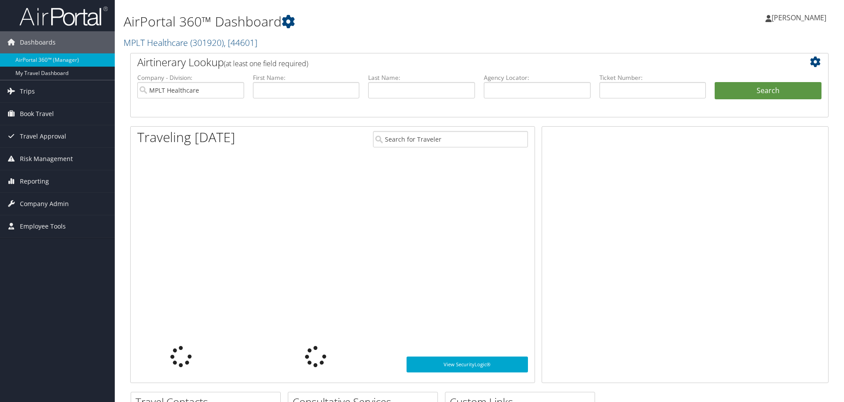 The width and height of the screenshot is (844, 402). Describe the element at coordinates (190, 42) in the screenshot. I see `a: MPLT Healthcare` at that location.